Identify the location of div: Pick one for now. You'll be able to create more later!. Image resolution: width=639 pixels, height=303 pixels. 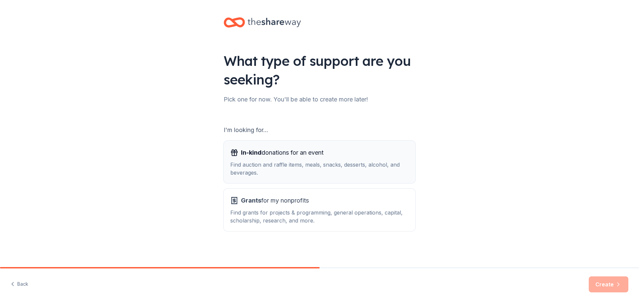
(320, 100).